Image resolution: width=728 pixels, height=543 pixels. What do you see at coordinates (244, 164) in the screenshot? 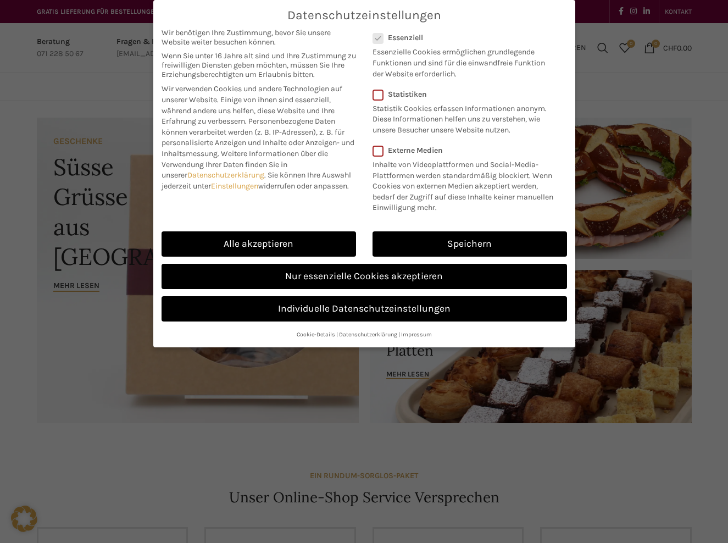
I see `span: Weitere Informationen über die Verwendung Ihrer Daten finden Sie in unserer .` at bounding box center [244, 164].